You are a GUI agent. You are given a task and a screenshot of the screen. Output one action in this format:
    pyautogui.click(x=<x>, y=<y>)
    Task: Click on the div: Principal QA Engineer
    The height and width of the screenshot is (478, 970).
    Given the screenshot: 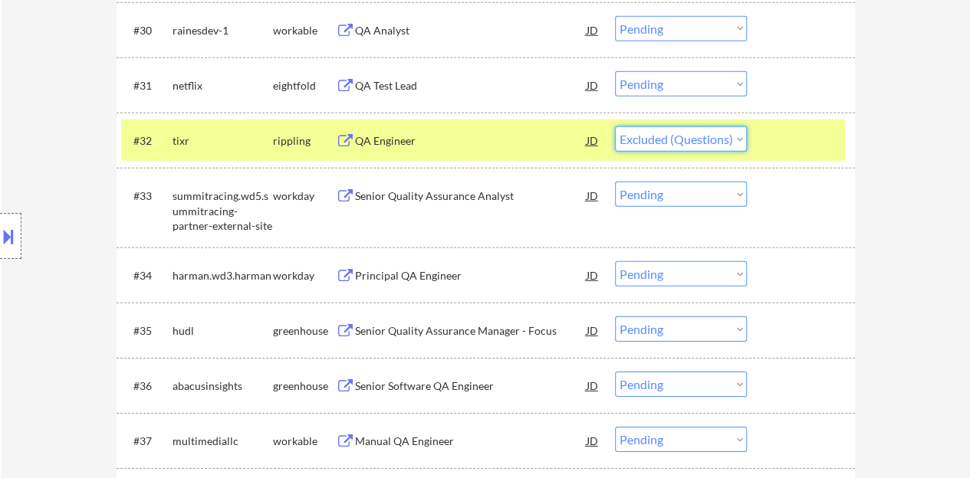 What is the action you would take?
    pyautogui.click(x=471, y=276)
    